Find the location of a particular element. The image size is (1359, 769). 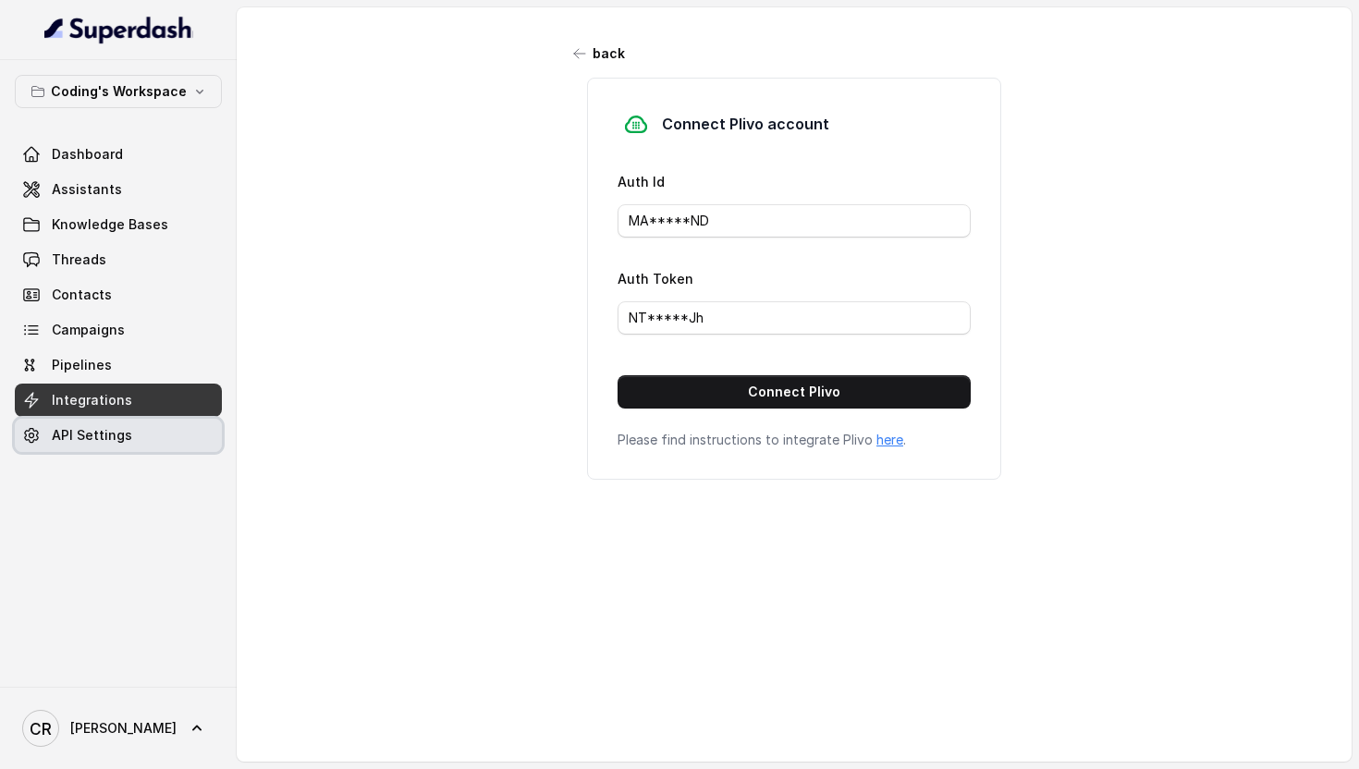

a: Integrations is located at coordinates (118, 400).